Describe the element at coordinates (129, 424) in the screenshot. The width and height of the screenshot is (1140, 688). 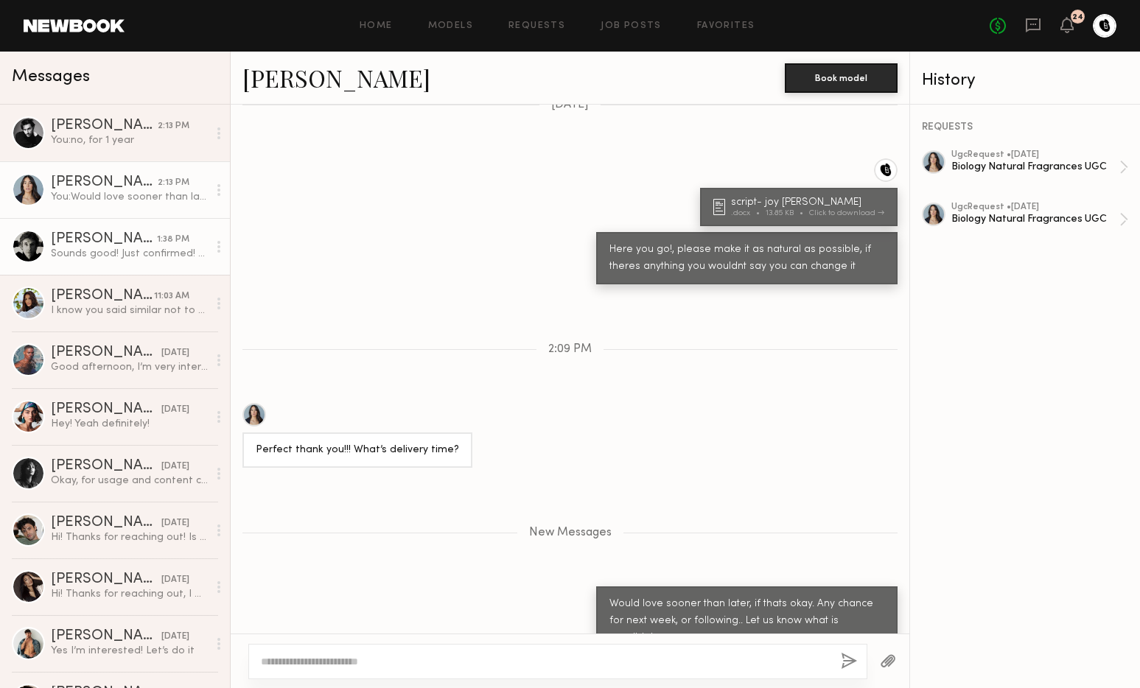
I see `div: Hey! Yeah definitely!` at that location.